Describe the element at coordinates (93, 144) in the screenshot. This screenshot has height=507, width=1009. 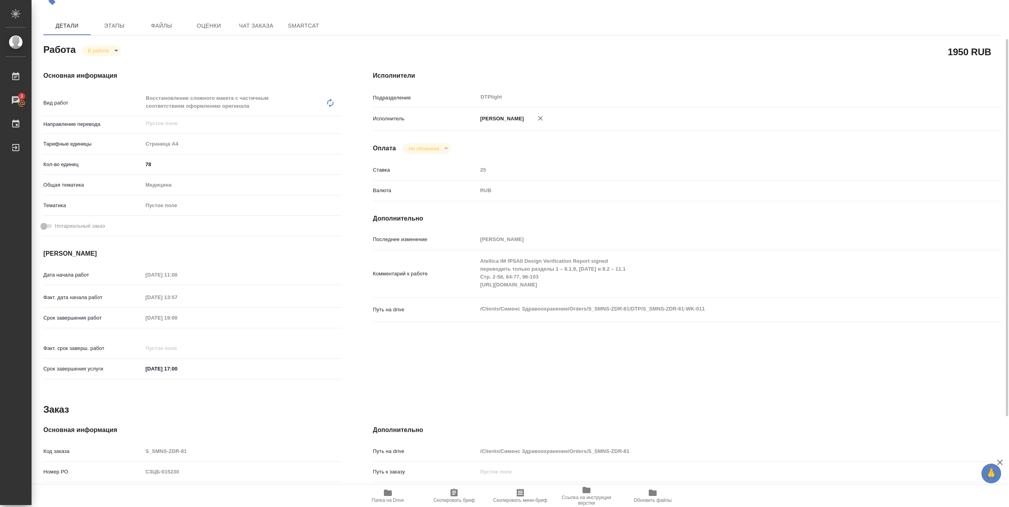
I see `p: Тарифные единицы` at that location.